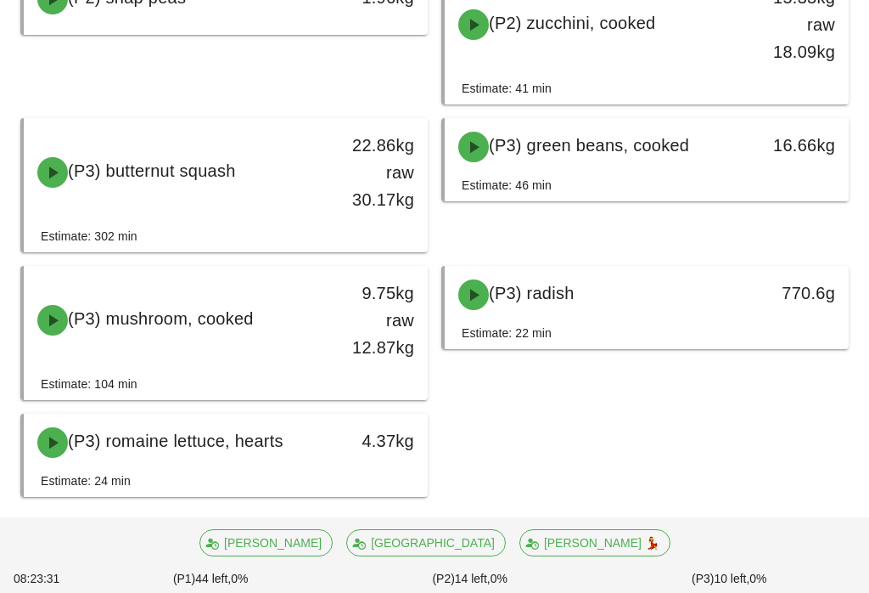 Image resolution: width=869 pixels, height=593 pixels. What do you see at coordinates (89, 384) in the screenshot?
I see `div: Estimate: 104 min` at bounding box center [89, 384].